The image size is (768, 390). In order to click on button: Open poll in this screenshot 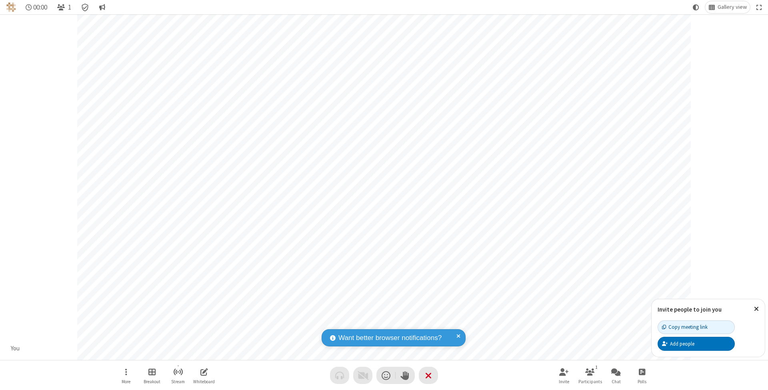, I will do `click(642, 375)`.